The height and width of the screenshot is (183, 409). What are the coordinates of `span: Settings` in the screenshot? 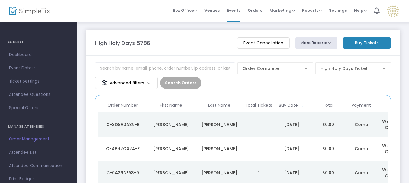 It's located at (338, 10).